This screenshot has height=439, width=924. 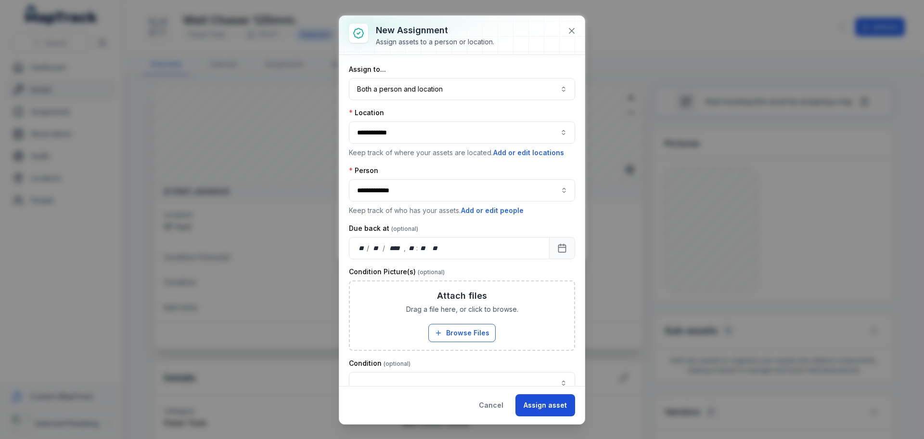 What do you see at coordinates (384, 228) in the screenshot?
I see `label: Due back at` at bounding box center [384, 228].